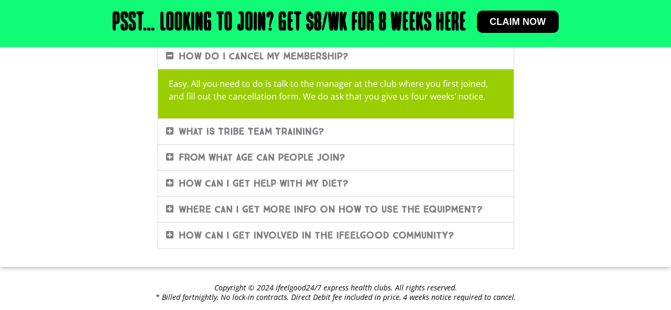 Image resolution: width=671 pixels, height=310 pixels. What do you see at coordinates (336, 210) in the screenshot?
I see `div: Where can I get more info on how to use the equipment?` at bounding box center [336, 210].